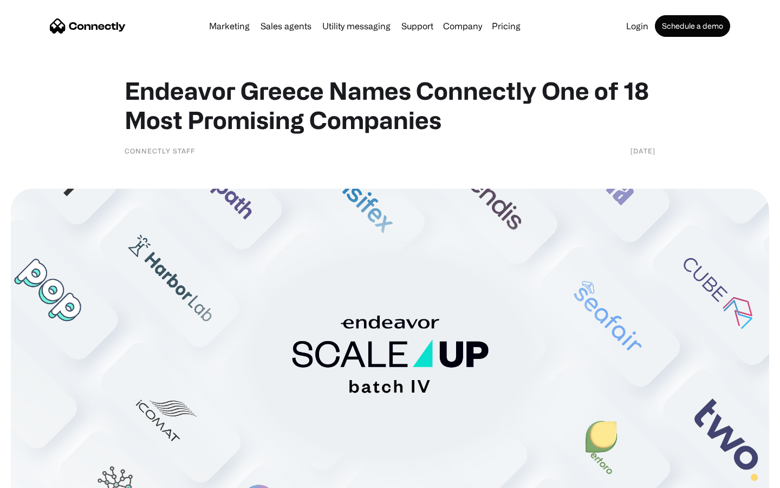 This screenshot has height=488, width=780. I want to click on a: Marketing, so click(229, 26).